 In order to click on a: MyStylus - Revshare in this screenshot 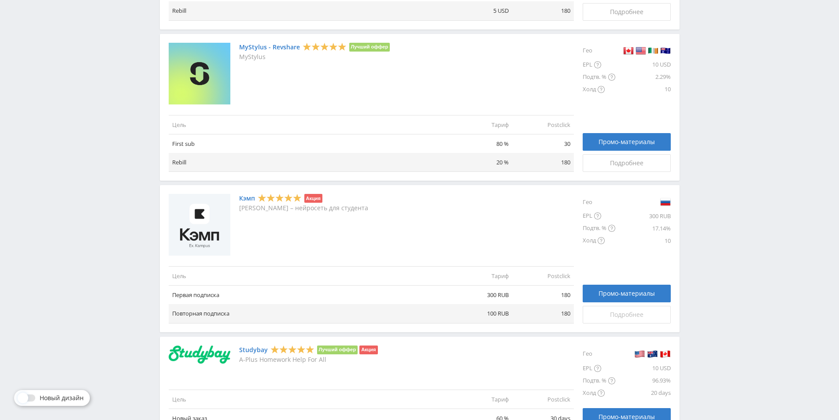, I will do `click(270, 47)`.